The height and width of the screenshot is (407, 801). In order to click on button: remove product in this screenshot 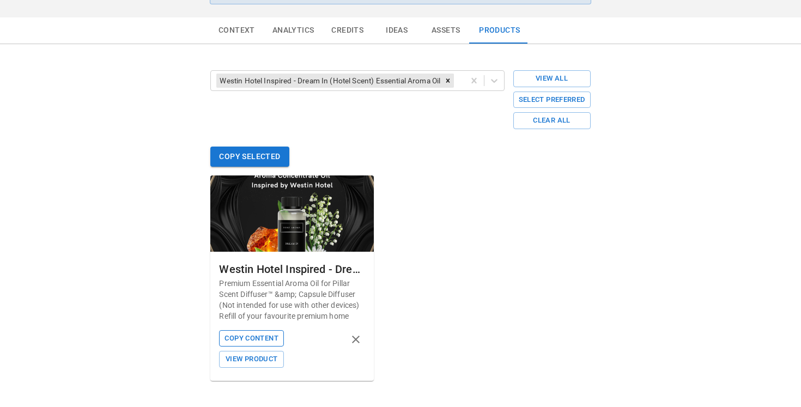, I will do `click(356, 340)`.